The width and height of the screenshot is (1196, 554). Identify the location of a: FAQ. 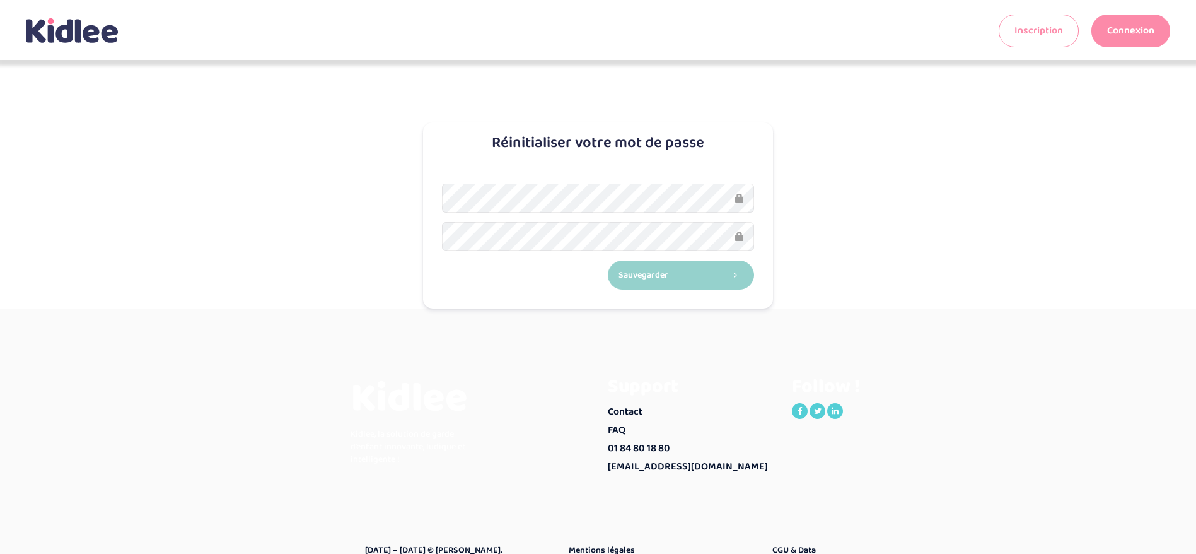
(691, 430).